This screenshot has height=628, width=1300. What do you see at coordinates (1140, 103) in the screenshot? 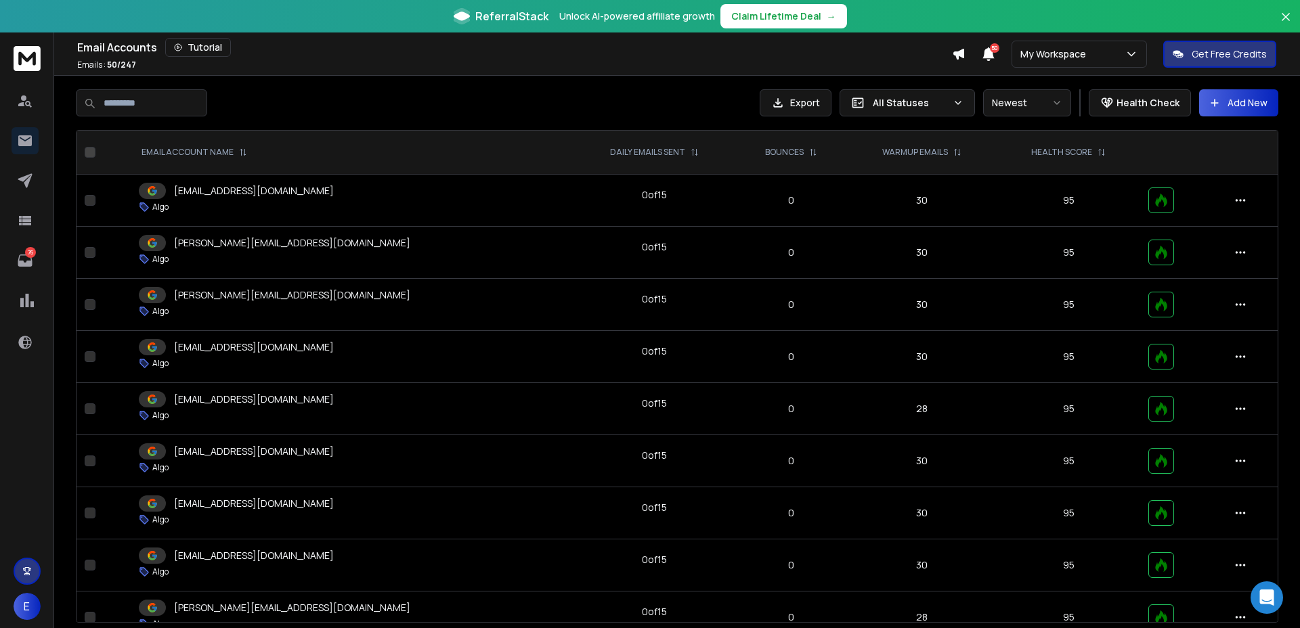
I see `button: Health Check` at bounding box center [1140, 103].